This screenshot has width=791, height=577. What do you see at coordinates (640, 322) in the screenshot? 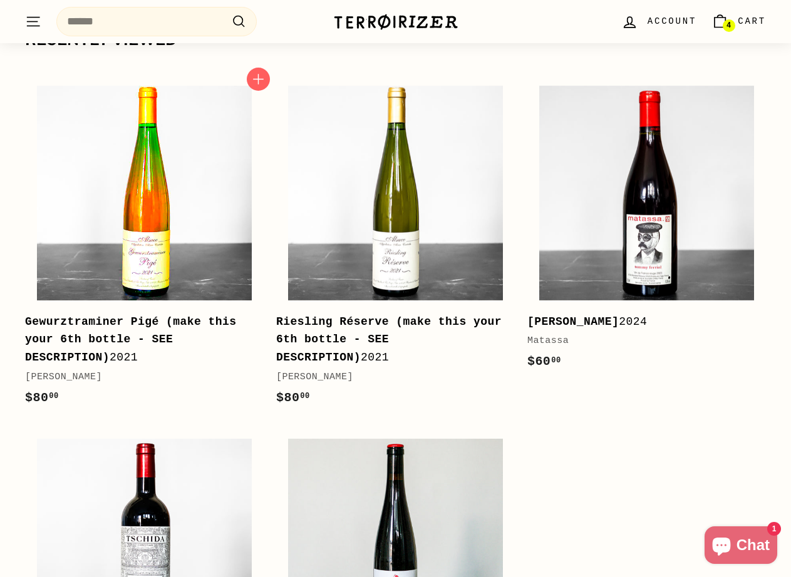
I see `div: 2024` at bounding box center [640, 322].